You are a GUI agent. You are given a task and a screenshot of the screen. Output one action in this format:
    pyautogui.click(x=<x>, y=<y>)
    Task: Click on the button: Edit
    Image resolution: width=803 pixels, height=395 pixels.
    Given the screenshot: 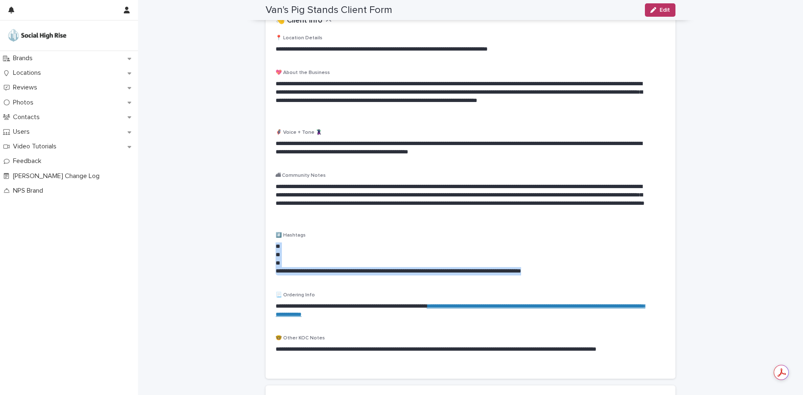 What is the action you would take?
    pyautogui.click(x=660, y=10)
    